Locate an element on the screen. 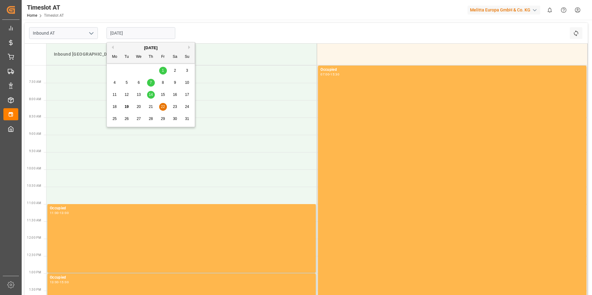  div: Choose Thursday, August 28th, 2025 is located at coordinates (151, 119).